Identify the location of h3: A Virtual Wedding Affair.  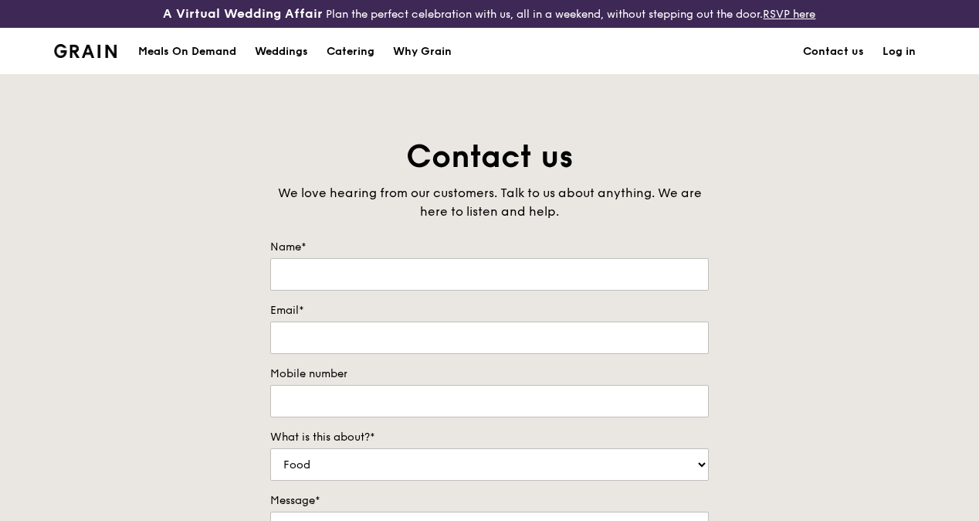
(243, 14).